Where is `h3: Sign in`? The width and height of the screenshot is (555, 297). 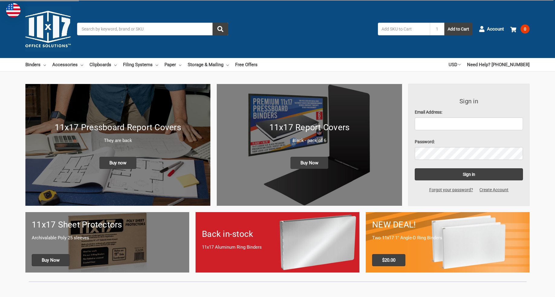 h3: Sign in is located at coordinates (469, 101).